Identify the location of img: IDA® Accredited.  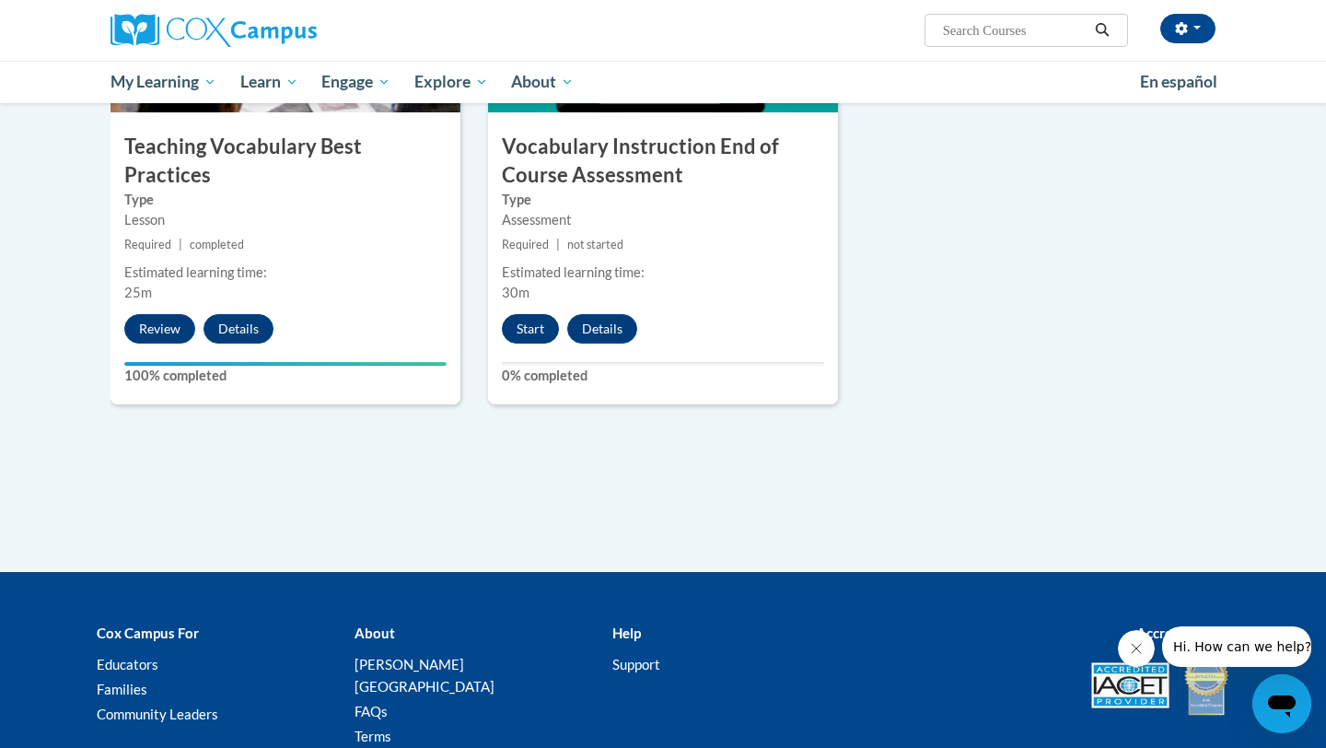
(1206, 685).